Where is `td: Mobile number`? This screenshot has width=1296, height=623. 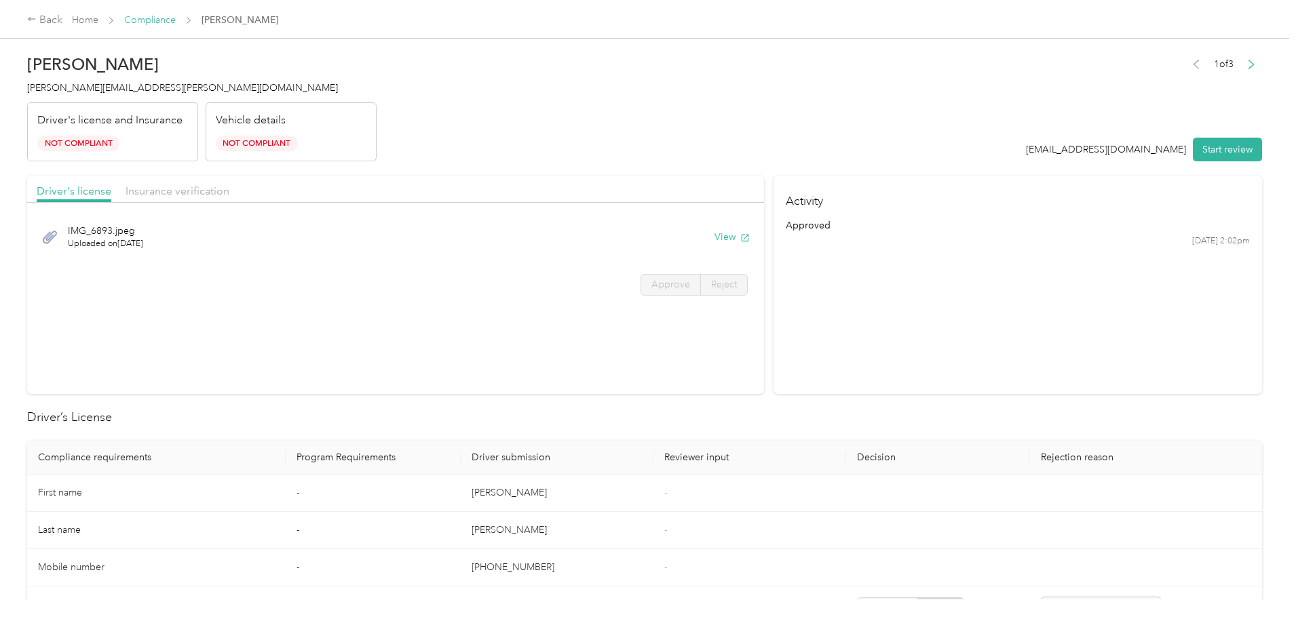 td: Mobile number is located at coordinates (156, 568).